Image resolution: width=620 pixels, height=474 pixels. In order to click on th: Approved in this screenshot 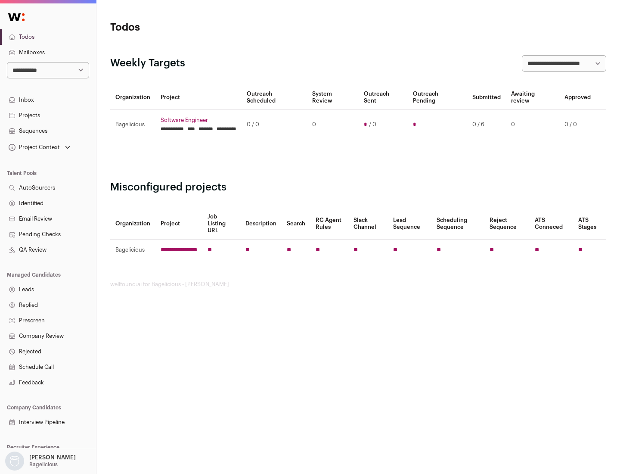, I will do `click(578, 97)`.